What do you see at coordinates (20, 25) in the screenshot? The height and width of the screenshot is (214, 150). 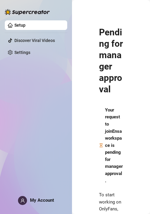 I see `a: Setup` at bounding box center [20, 25].